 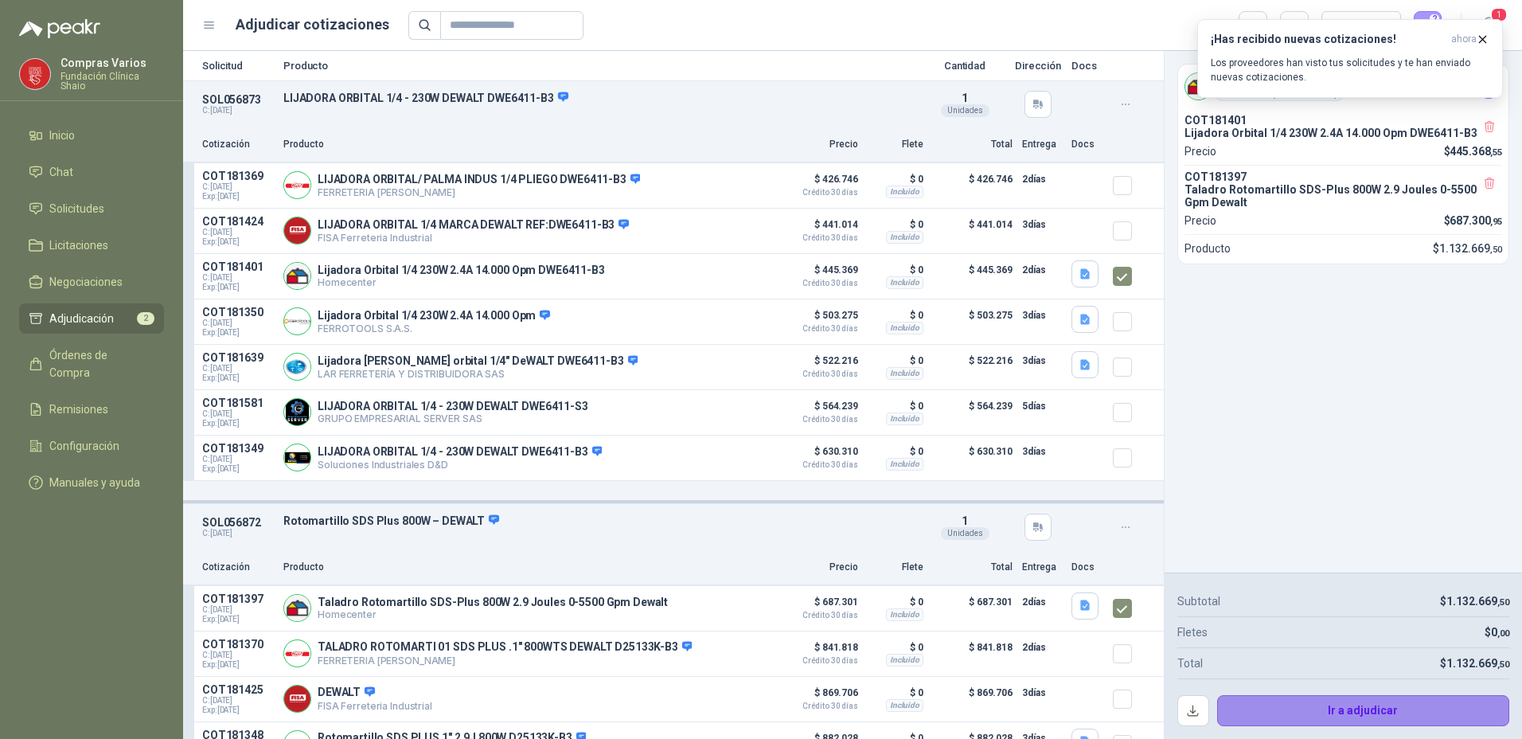 I want to click on p: Total, so click(x=1190, y=663).